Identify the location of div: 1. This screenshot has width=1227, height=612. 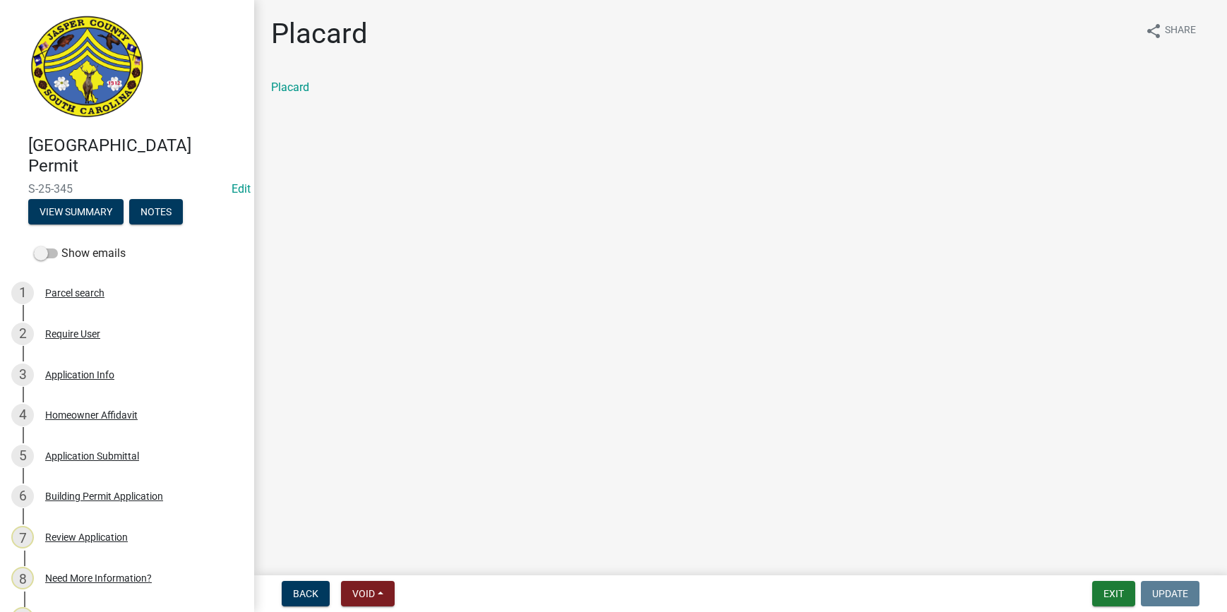
(23, 293).